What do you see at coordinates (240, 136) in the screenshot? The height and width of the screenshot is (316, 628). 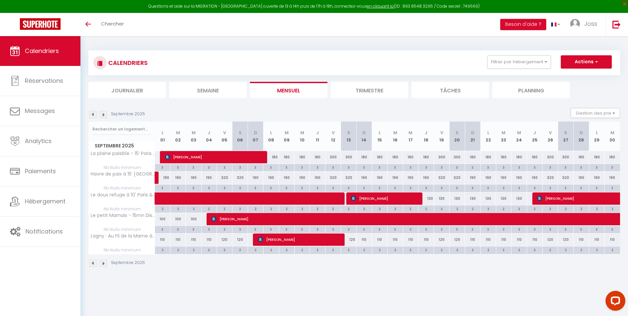 I see `th: 06` at bounding box center [240, 136].